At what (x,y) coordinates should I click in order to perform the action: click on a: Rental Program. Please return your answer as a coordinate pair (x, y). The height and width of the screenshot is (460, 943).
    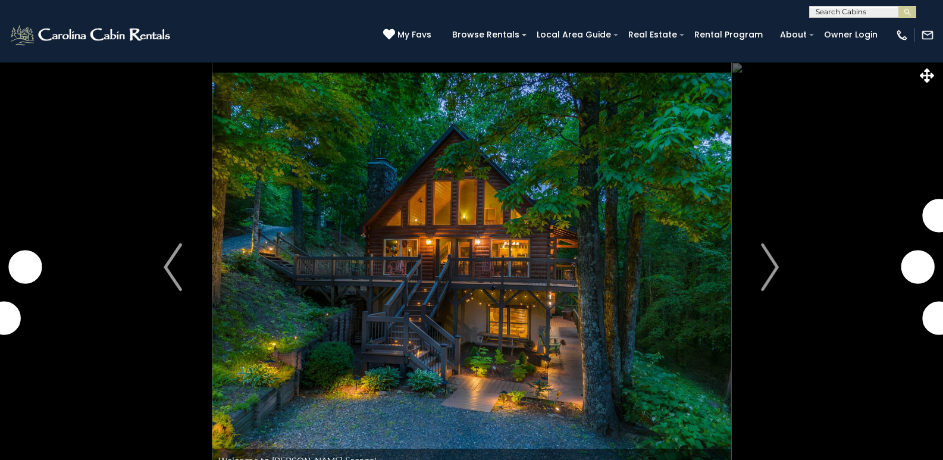
    Looking at the image, I should click on (728, 34).